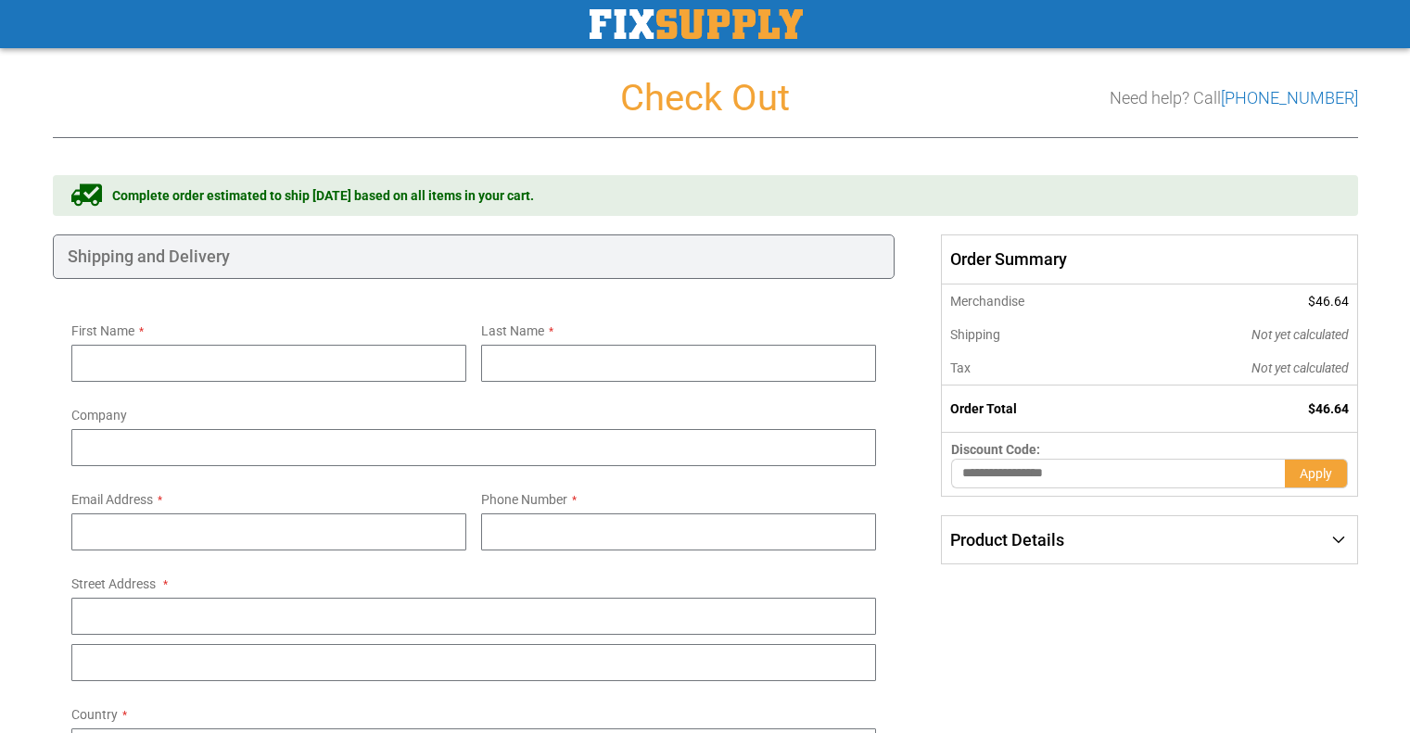 This screenshot has height=733, width=1410. Describe the element at coordinates (99, 415) in the screenshot. I see `span: Company` at that location.